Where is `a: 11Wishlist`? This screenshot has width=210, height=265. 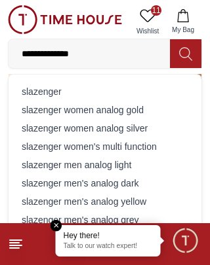 a: 11Wishlist is located at coordinates (147, 22).